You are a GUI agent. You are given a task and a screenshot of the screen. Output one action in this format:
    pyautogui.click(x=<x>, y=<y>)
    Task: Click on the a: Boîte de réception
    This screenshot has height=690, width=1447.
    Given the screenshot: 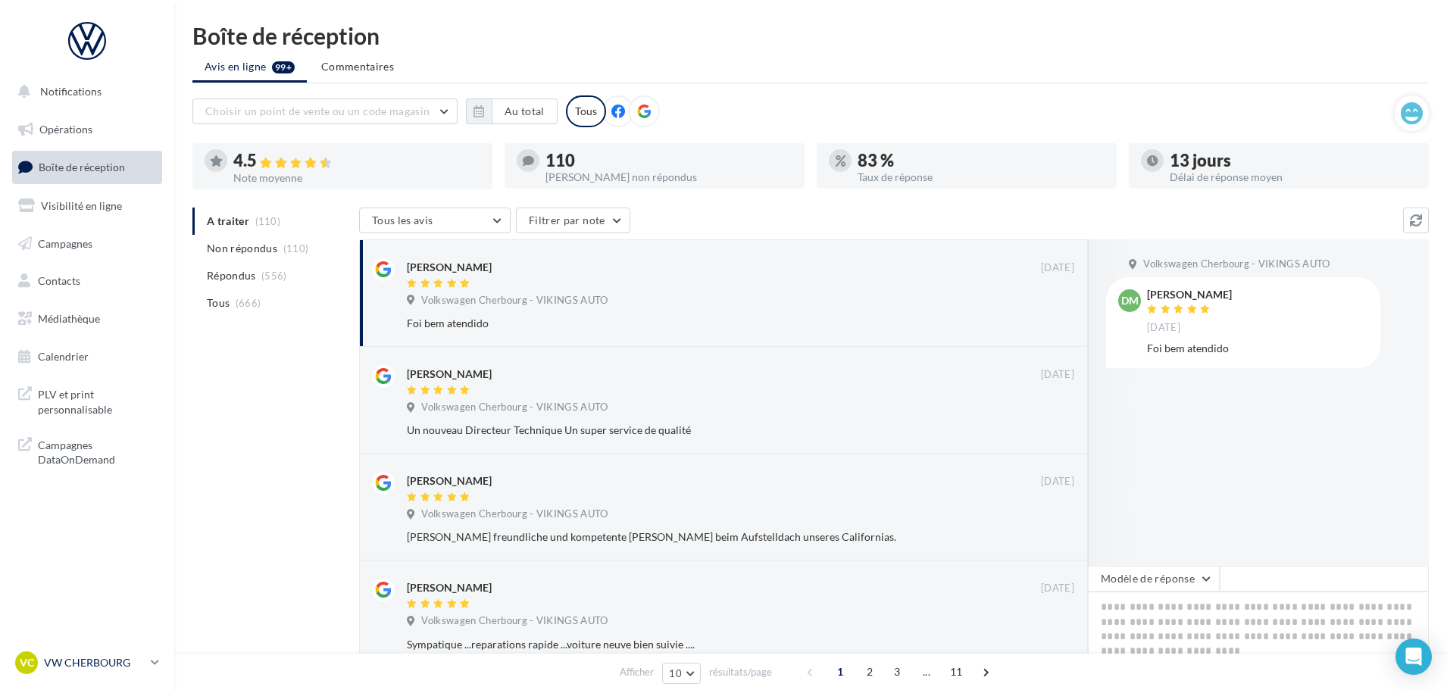 What is the action you would take?
    pyautogui.click(x=87, y=167)
    